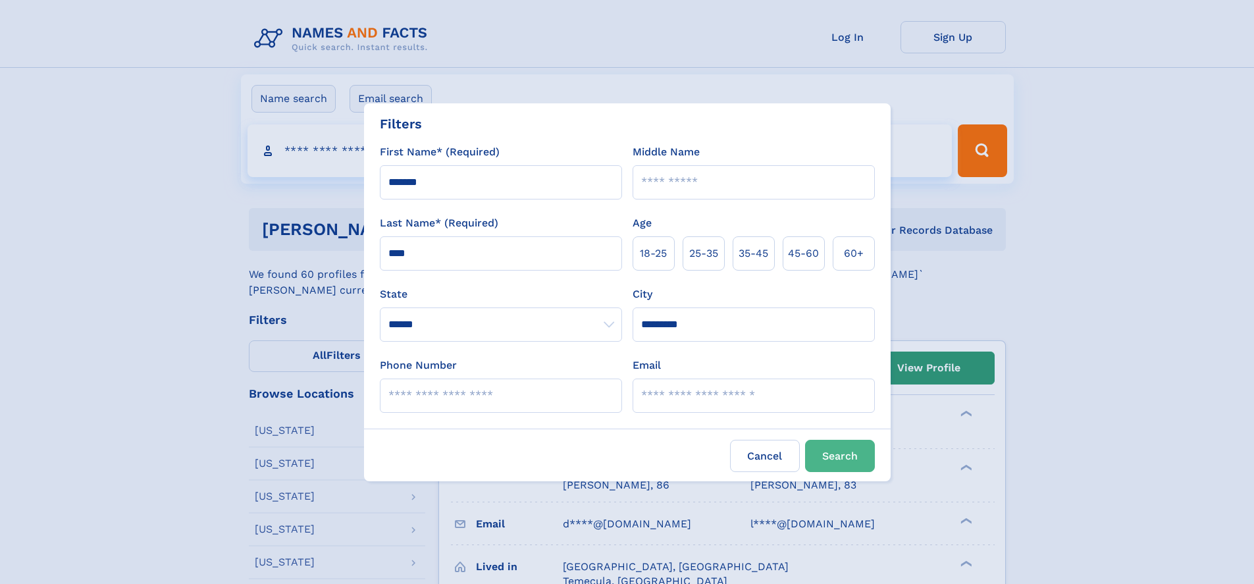 The height and width of the screenshot is (584, 1254). What do you see at coordinates (643, 294) in the screenshot?
I see `label: City` at bounding box center [643, 294].